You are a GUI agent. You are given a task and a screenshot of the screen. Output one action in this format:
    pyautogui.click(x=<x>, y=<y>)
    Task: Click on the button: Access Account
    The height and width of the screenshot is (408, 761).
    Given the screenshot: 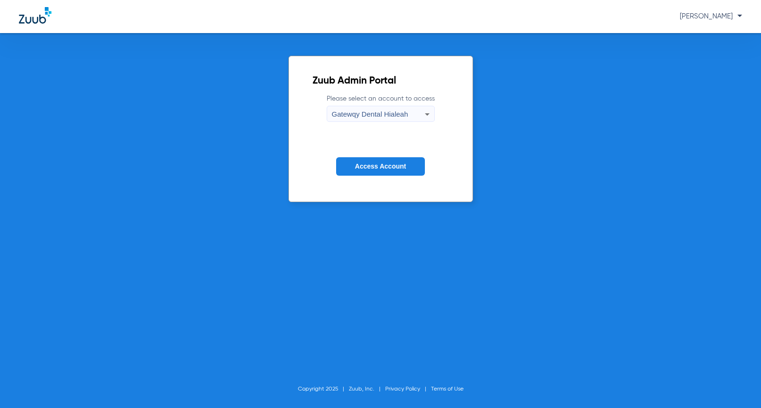 What is the action you would take?
    pyautogui.click(x=381, y=166)
    